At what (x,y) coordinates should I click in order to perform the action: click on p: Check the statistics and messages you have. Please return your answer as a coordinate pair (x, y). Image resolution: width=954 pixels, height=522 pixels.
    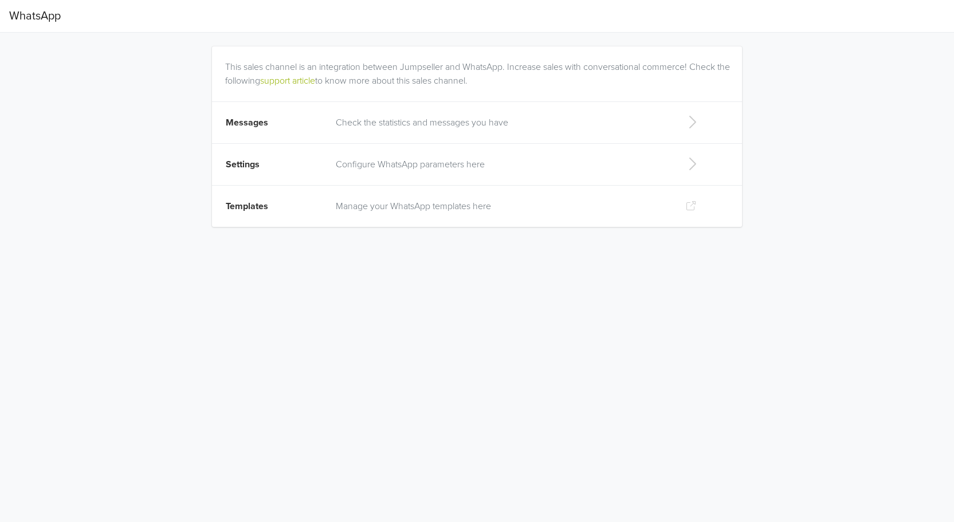
    Looking at the image, I should click on (501, 123).